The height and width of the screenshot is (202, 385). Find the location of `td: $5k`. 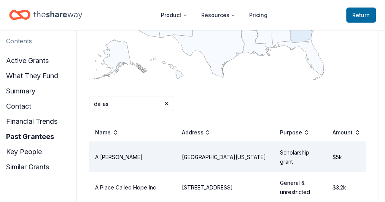

td: $5k is located at coordinates (346, 157).